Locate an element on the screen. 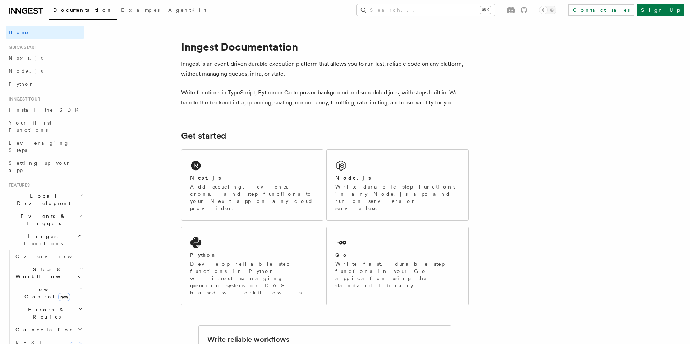  span: Setting up your app is located at coordinates (40, 167).